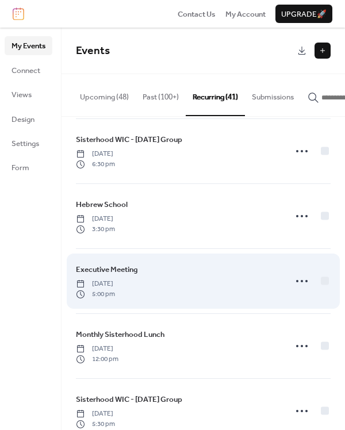 This screenshot has width=345, height=430. Describe the element at coordinates (245, 14) in the screenshot. I see `span: My Account` at that location.